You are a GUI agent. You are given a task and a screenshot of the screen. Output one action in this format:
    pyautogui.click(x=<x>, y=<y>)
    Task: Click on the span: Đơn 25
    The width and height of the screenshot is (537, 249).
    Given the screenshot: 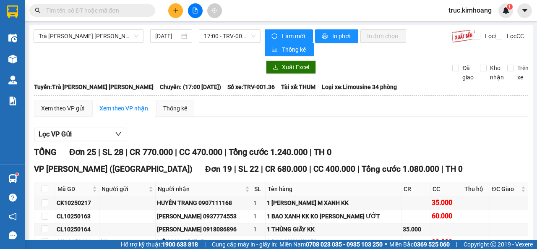 What is the action you would take?
    pyautogui.click(x=83, y=152)
    